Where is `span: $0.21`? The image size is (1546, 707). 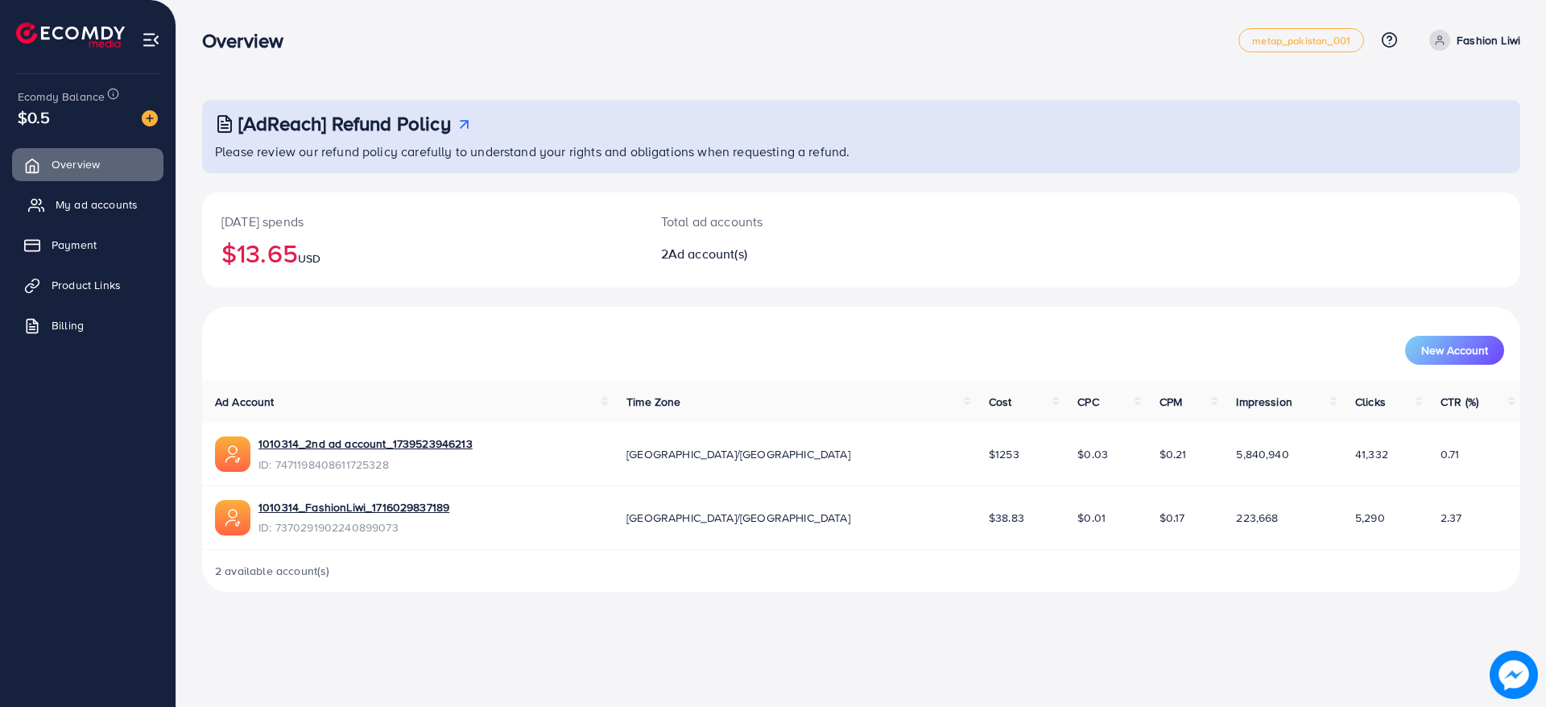 span: $0.21 is located at coordinates (1173, 454).